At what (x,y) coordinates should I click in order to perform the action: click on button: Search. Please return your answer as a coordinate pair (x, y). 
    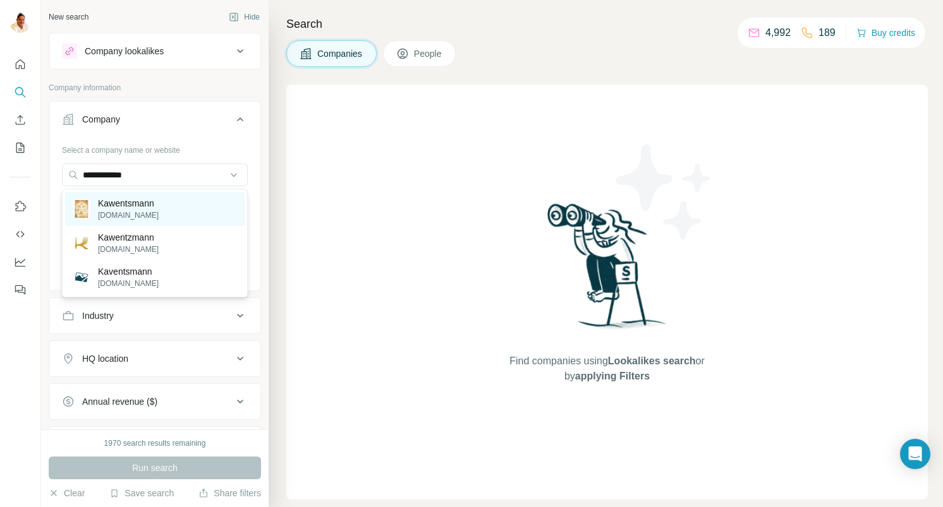
    Looking at the image, I should click on (20, 92).